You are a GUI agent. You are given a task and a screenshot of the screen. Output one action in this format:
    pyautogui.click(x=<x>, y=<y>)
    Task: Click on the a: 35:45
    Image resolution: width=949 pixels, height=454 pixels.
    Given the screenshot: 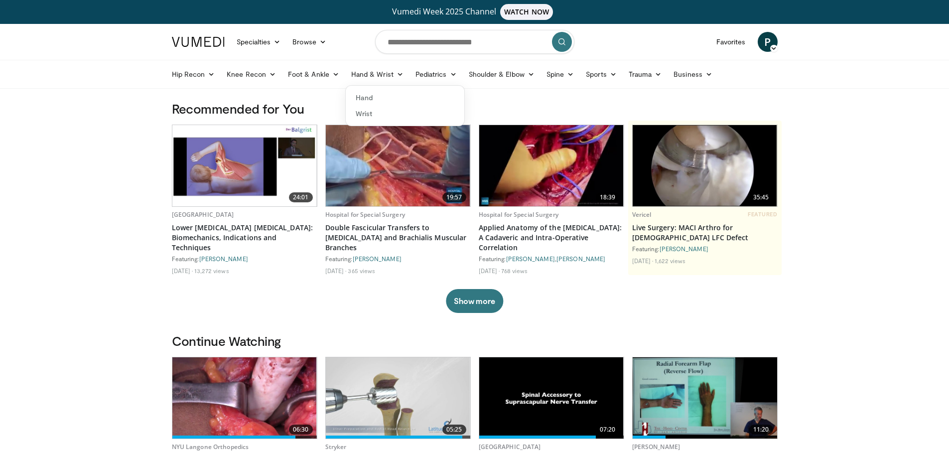 What is the action you would take?
    pyautogui.click(x=705, y=165)
    